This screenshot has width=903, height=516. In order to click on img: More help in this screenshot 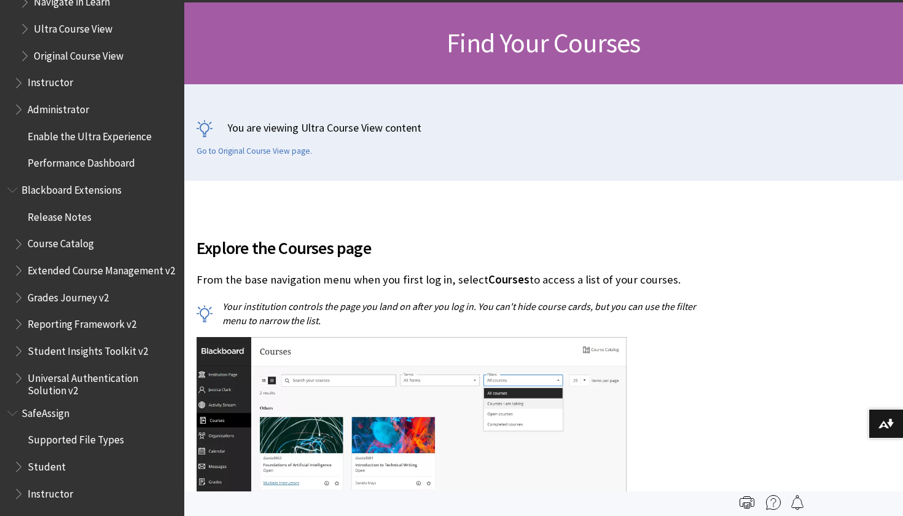, I will do `click(774, 502)`.